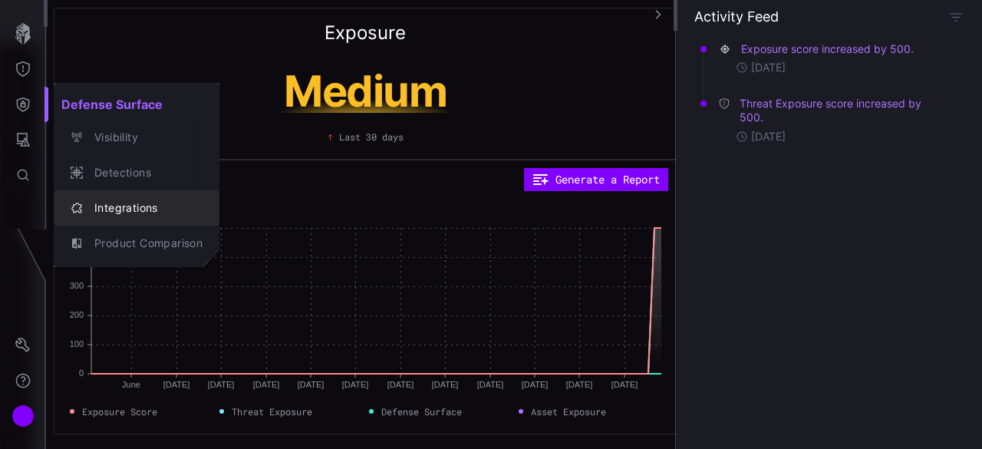 The width and height of the screenshot is (982, 449). Describe the element at coordinates (137, 243) in the screenshot. I see `button: Product Comparison` at that location.